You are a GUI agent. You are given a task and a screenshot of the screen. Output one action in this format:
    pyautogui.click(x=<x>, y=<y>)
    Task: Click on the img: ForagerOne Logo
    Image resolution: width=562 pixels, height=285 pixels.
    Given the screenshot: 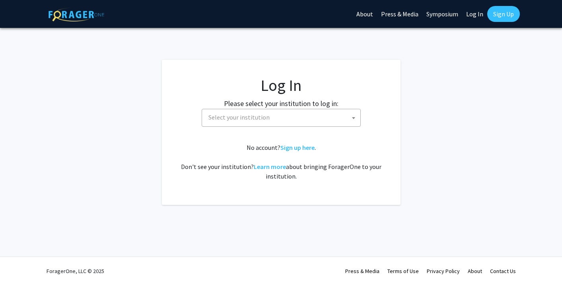 What is the action you would take?
    pyautogui.click(x=76, y=14)
    